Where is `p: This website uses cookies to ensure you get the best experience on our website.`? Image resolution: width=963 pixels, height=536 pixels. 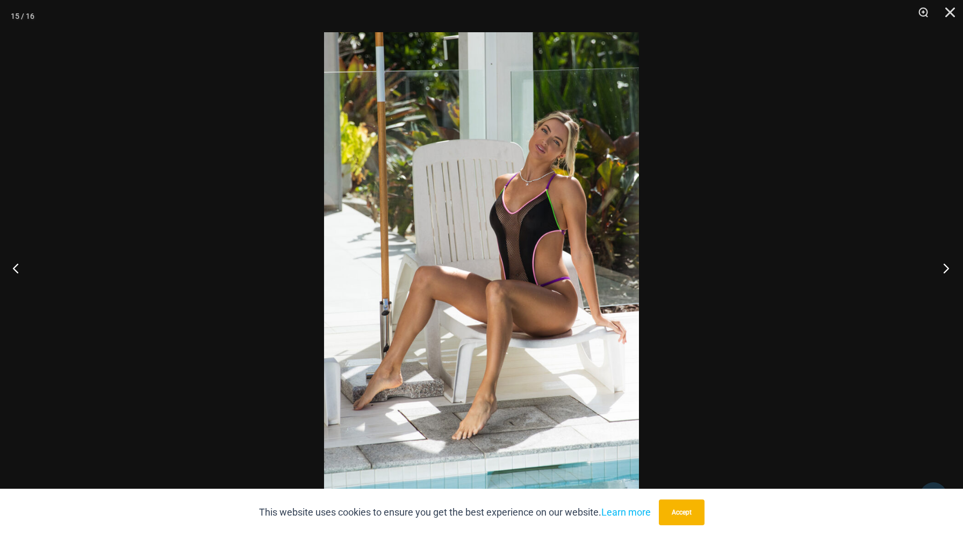
p: This website uses cookies to ensure you get the best experience on our website. is located at coordinates (455, 513).